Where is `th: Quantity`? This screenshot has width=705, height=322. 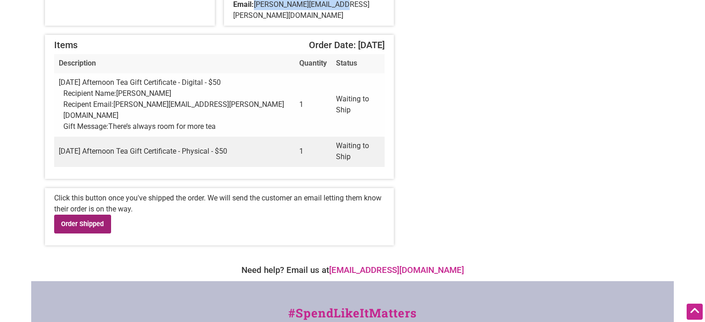
th: Quantity is located at coordinates (313, 64).